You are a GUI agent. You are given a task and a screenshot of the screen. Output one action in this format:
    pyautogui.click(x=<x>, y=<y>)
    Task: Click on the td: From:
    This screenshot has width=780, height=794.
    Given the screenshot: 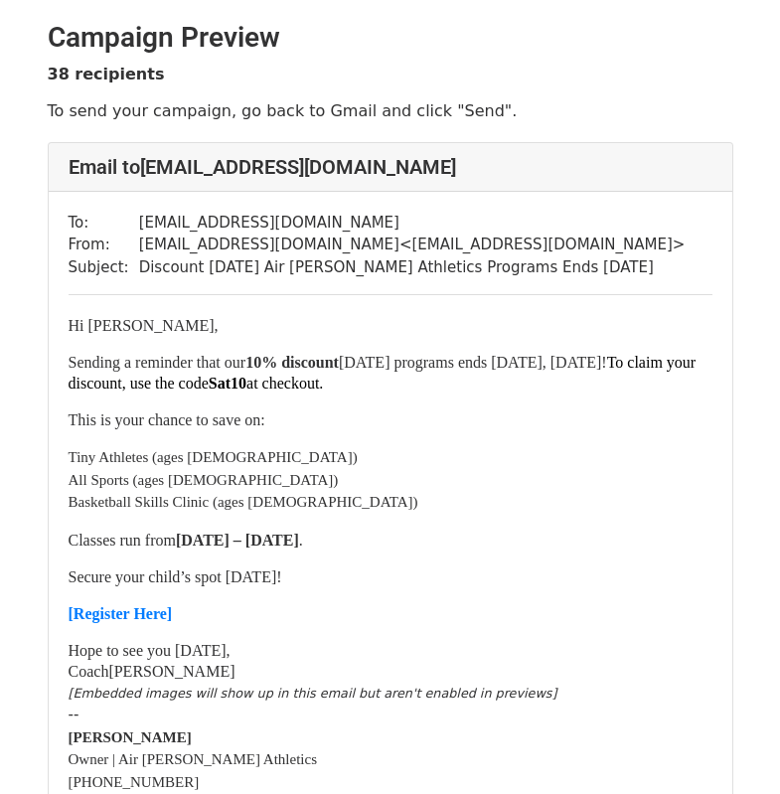 What is the action you would take?
    pyautogui.click(x=103, y=245)
    